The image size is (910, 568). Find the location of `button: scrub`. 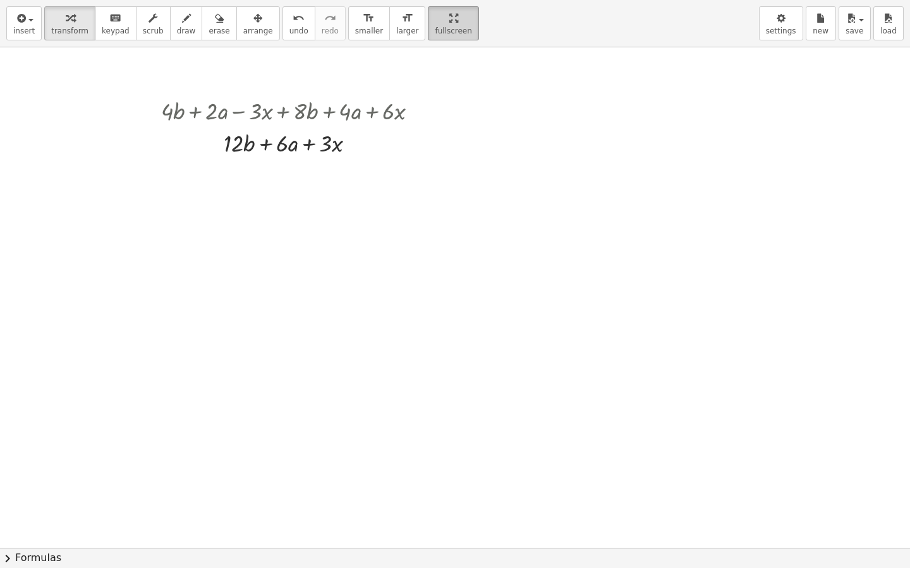

button: scrub is located at coordinates (153, 23).